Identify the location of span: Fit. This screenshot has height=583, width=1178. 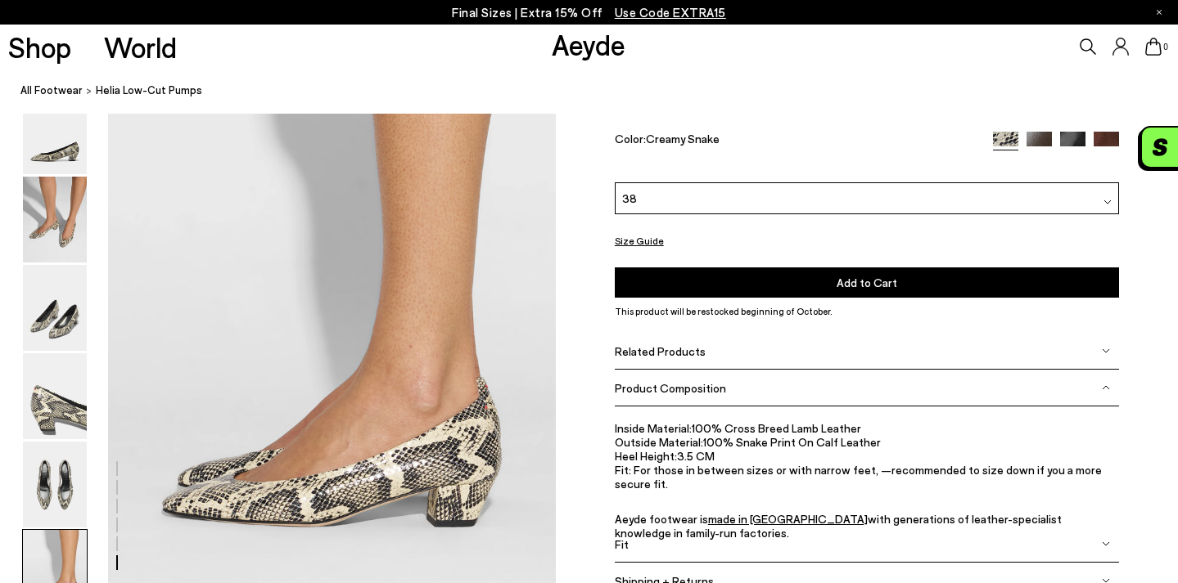
(621, 543).